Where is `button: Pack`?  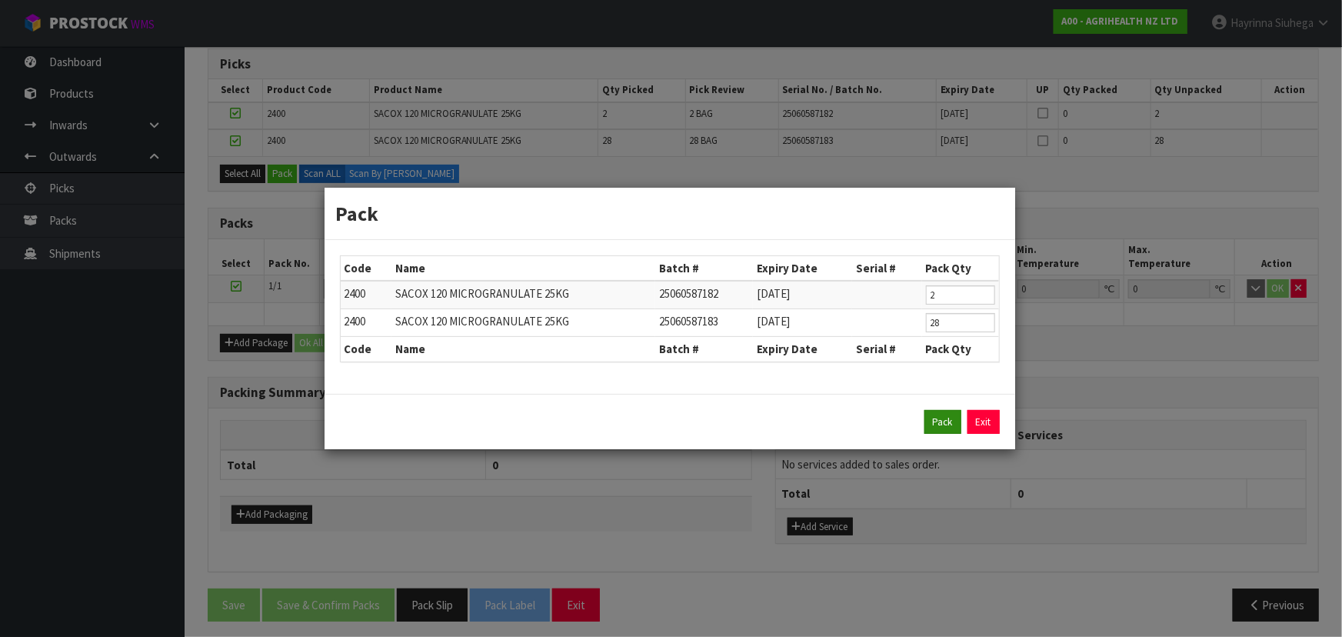 button: Pack is located at coordinates (943, 422).